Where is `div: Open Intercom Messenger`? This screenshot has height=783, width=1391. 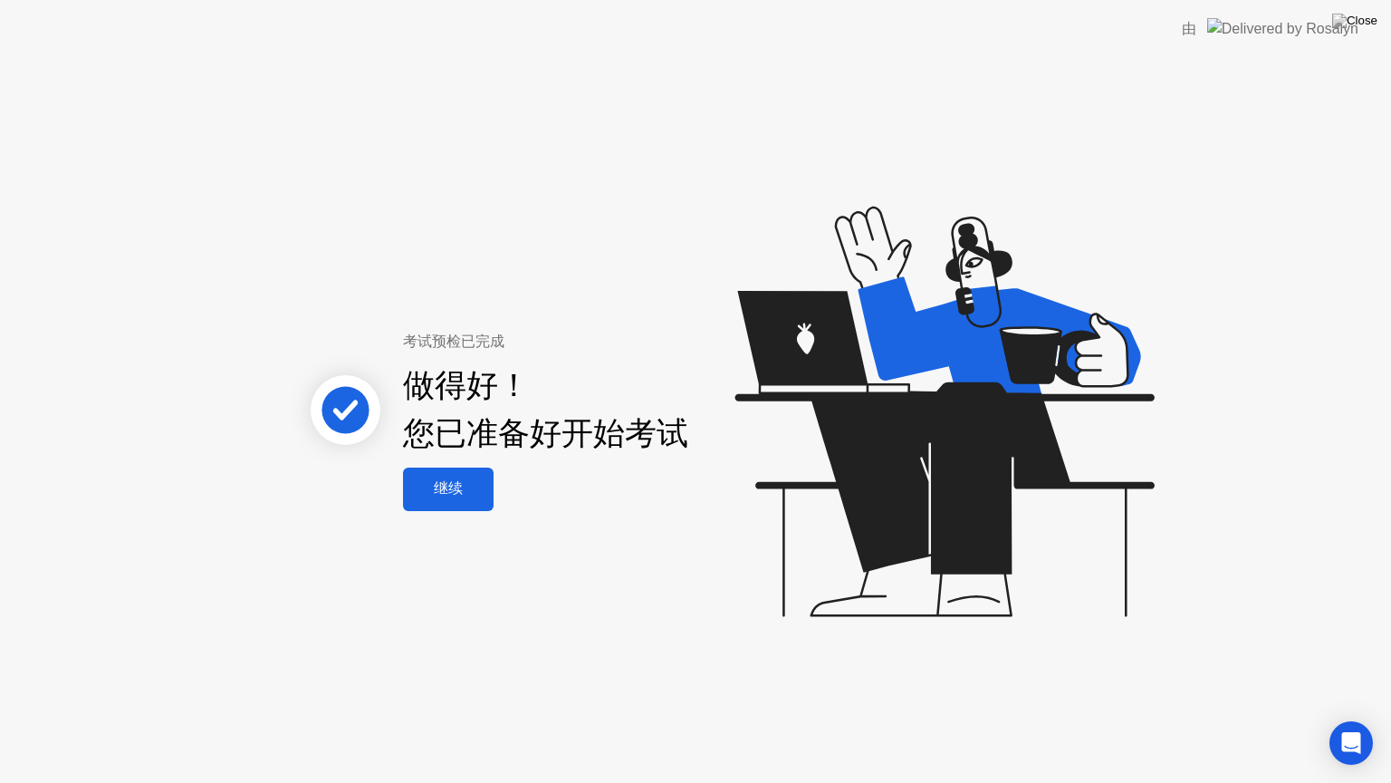 div: Open Intercom Messenger is located at coordinates (1351, 743).